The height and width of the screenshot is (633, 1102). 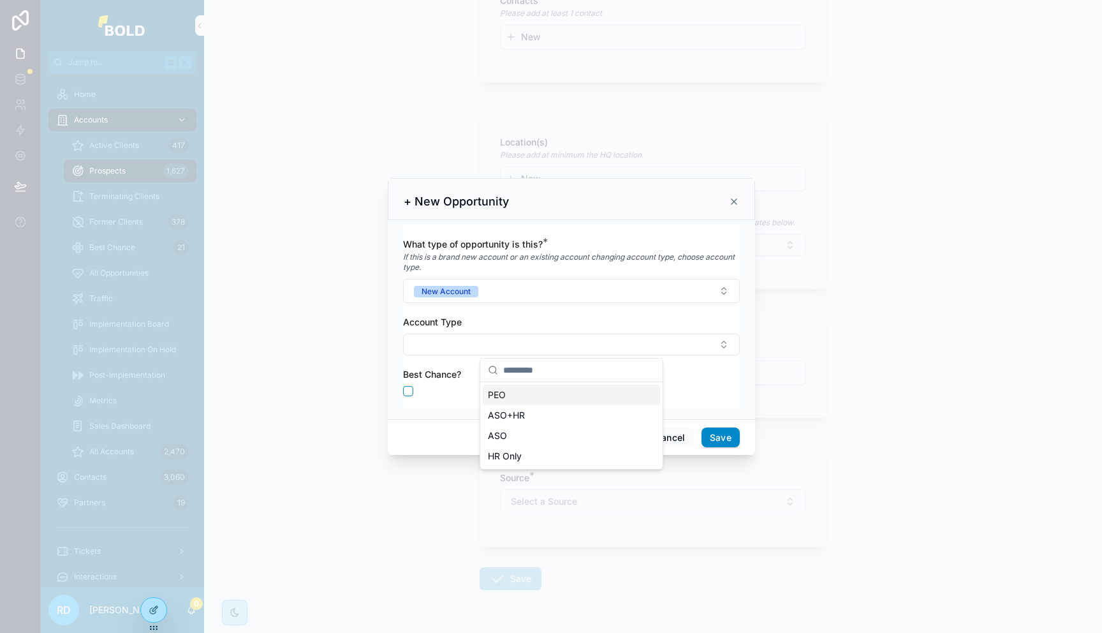 I want to click on div: New Account, so click(x=446, y=291).